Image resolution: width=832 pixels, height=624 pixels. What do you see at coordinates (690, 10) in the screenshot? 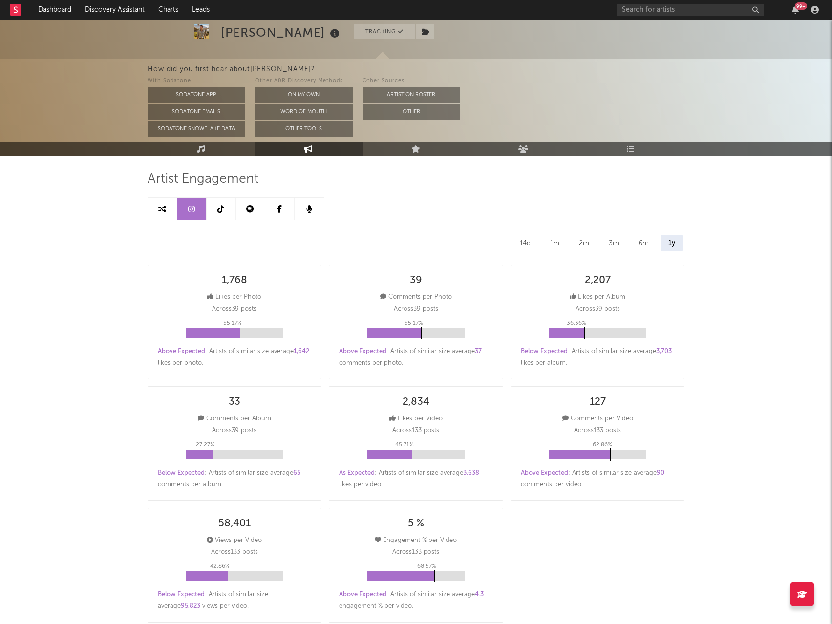
I see `input: Search for artists` at bounding box center [690, 10].